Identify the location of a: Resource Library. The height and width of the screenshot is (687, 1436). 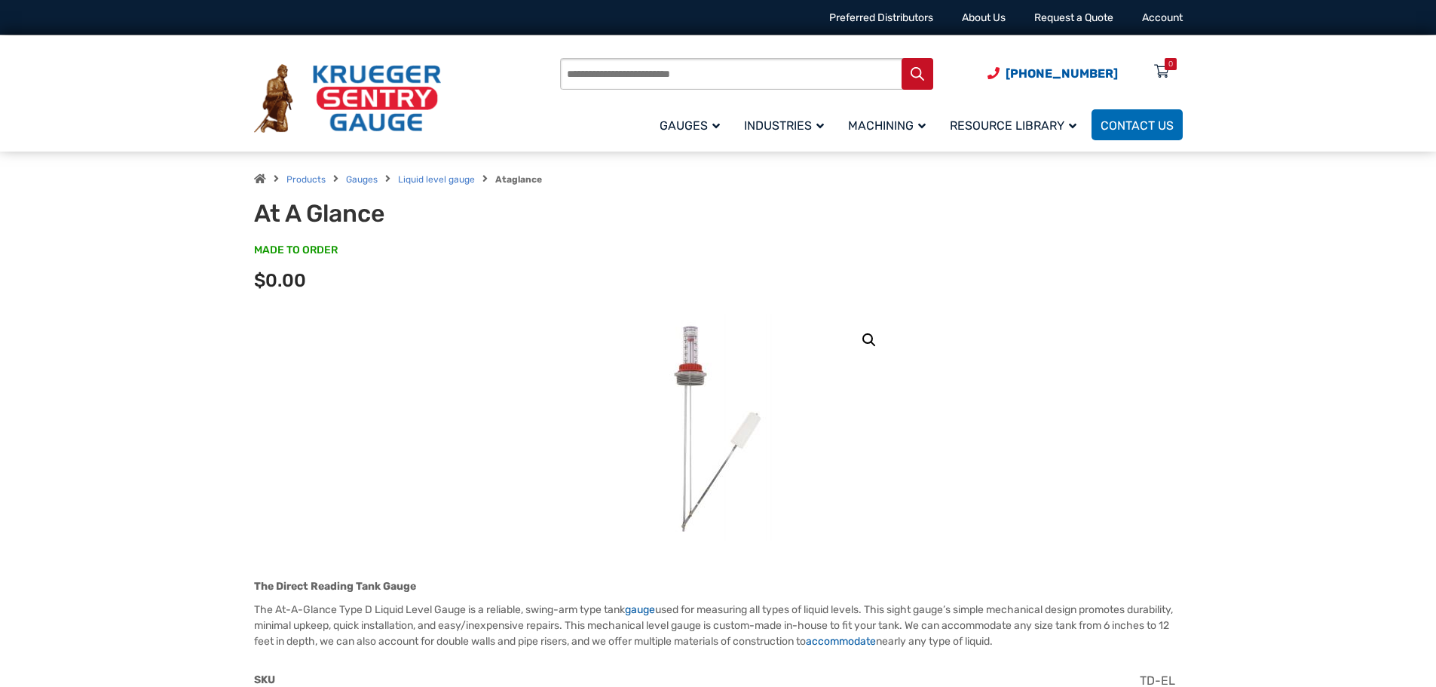
(1016, 124).